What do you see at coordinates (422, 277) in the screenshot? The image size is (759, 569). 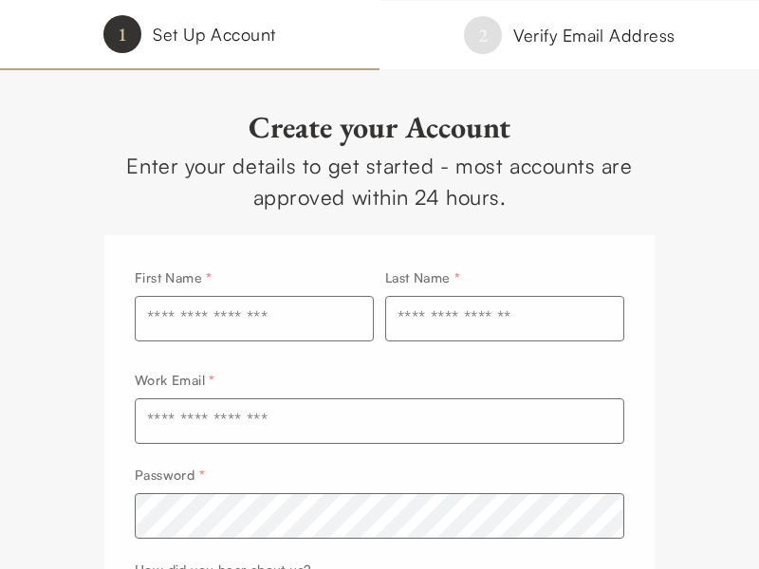 I see `label: Last Name` at bounding box center [422, 277].